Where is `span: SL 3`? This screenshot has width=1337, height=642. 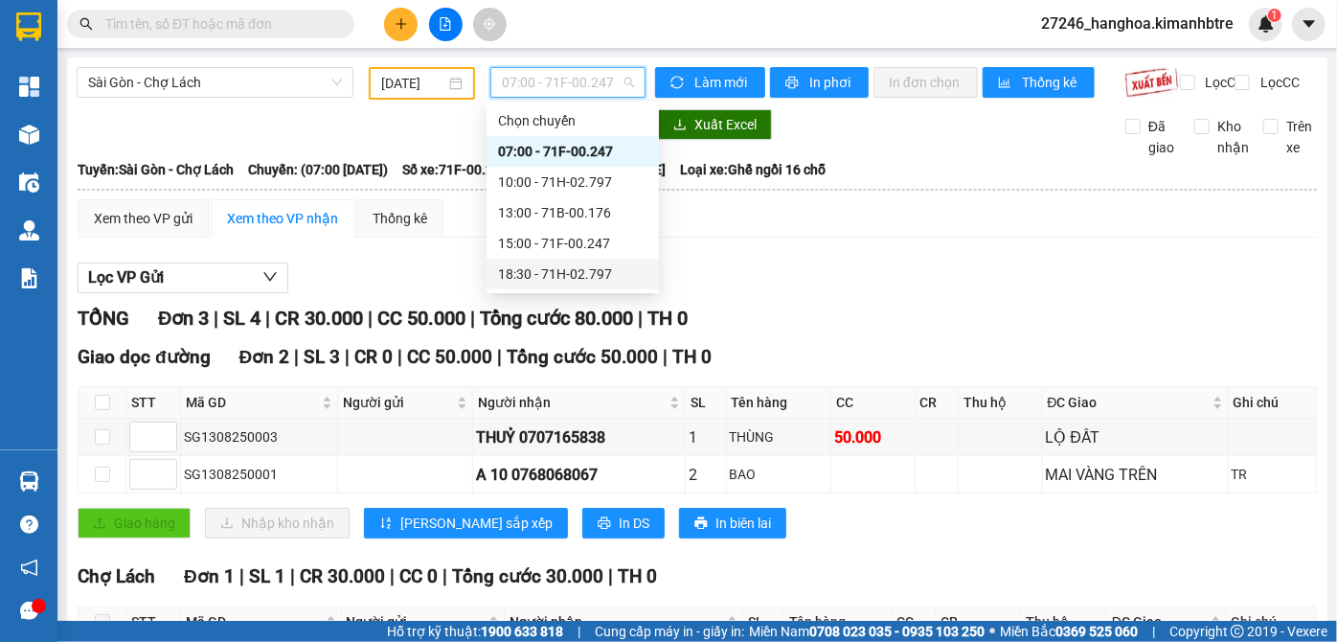 span: SL 3 is located at coordinates (322, 356).